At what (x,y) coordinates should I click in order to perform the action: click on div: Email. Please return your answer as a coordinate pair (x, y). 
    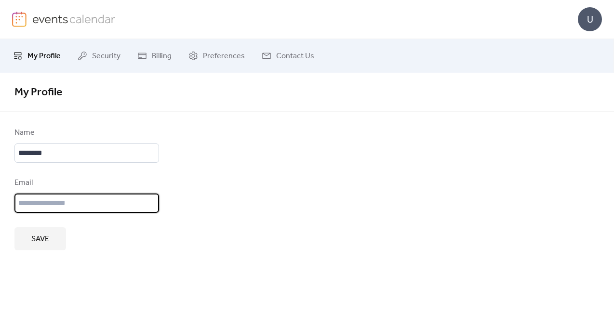
    Looking at the image, I should click on (86, 183).